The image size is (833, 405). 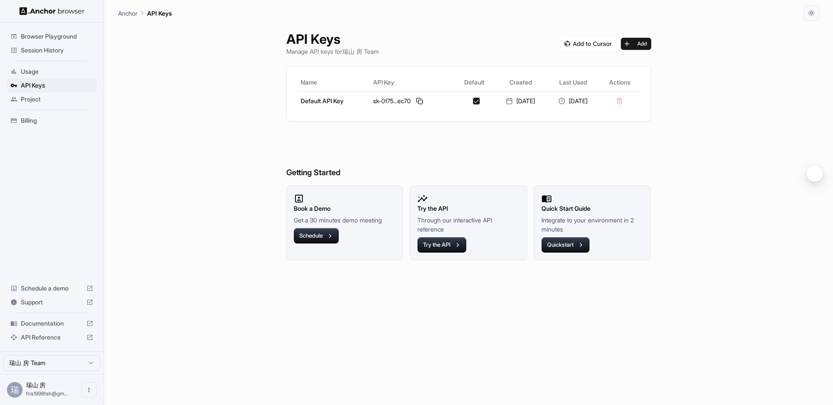 I want to click on img: Add anchorbrowser MCP server to Cursor, so click(x=588, y=44).